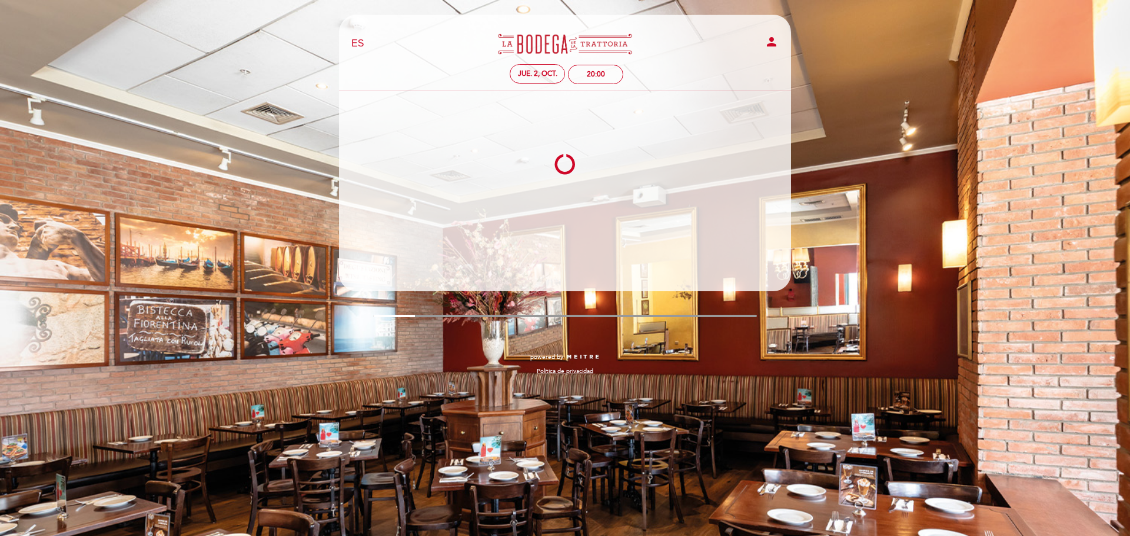  Describe the element at coordinates (565, 371) in the screenshot. I see `a: Política de privacidad` at that location.